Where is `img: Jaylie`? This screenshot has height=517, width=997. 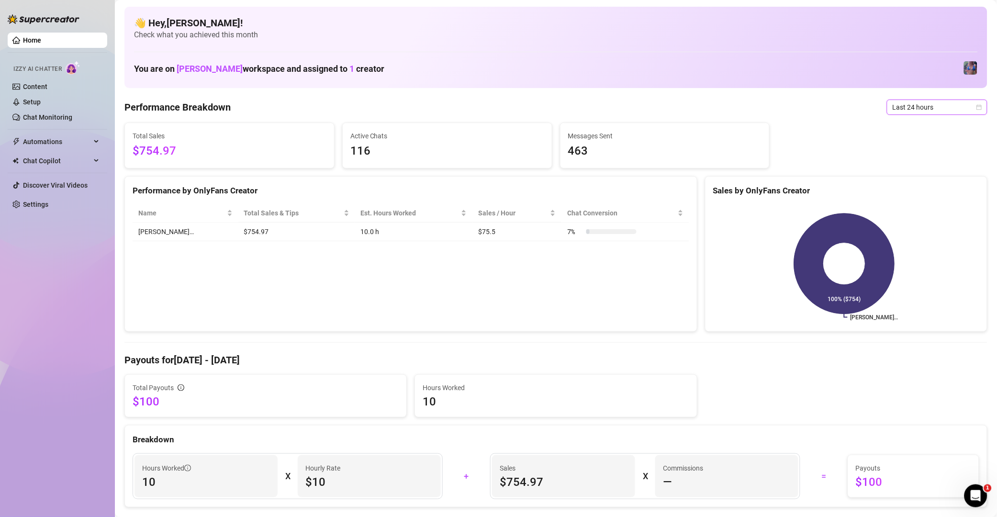 img: Jaylie is located at coordinates (971, 68).